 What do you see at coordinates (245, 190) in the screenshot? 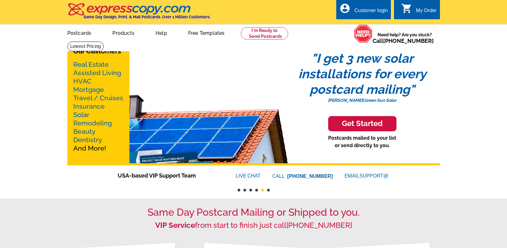
I see `button: 2 of 6` at bounding box center [245, 190].